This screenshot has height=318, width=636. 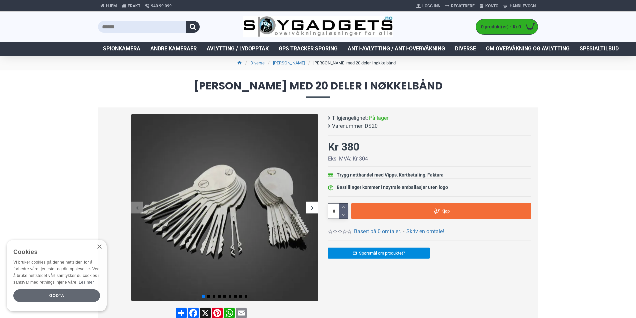 I want to click on b: Varenummer:, so click(x=348, y=126).